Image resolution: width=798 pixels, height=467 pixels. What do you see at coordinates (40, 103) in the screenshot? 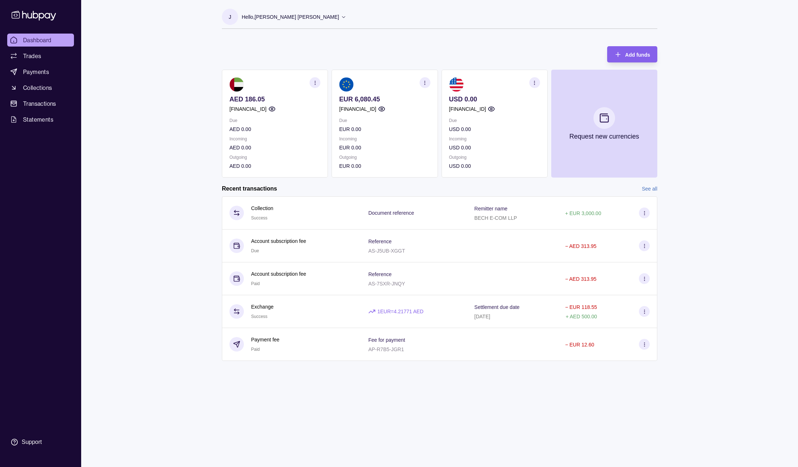
I see `a: Transactions` at bounding box center [40, 103].